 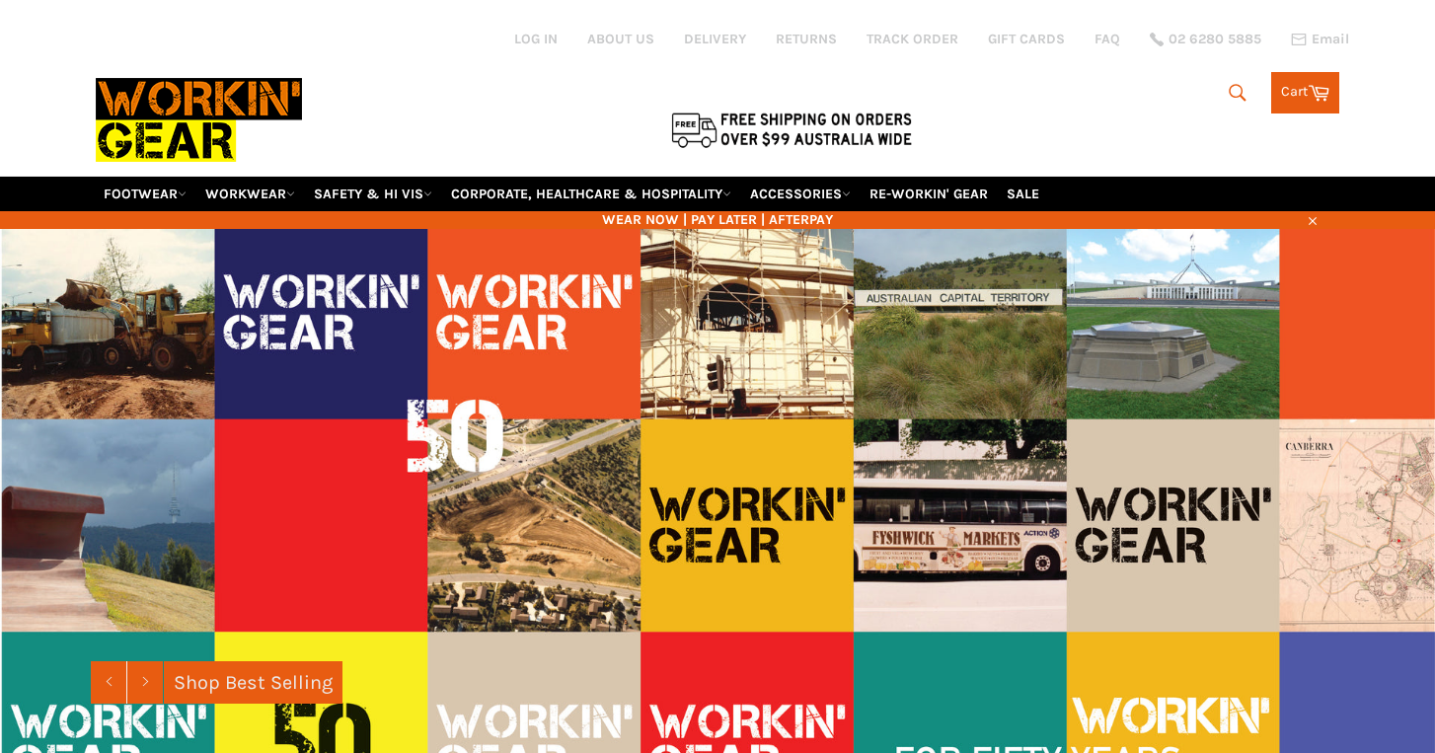 What do you see at coordinates (1023, 193) in the screenshot?
I see `a: SALE` at bounding box center [1023, 193].